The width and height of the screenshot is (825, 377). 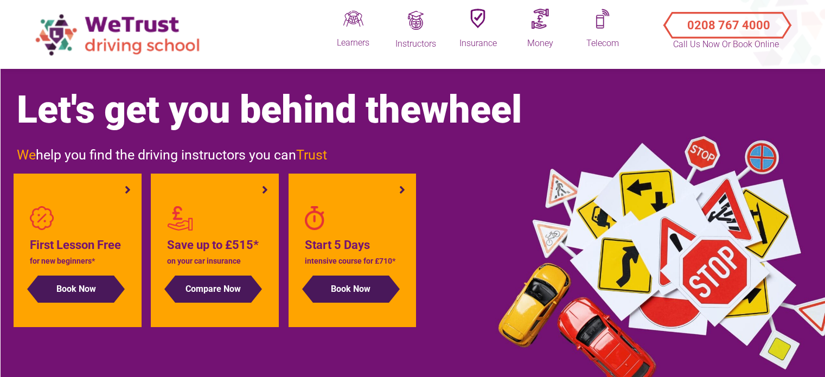 What do you see at coordinates (478, 18) in the screenshot?
I see `img: Insuranceq.png` at bounding box center [478, 18].